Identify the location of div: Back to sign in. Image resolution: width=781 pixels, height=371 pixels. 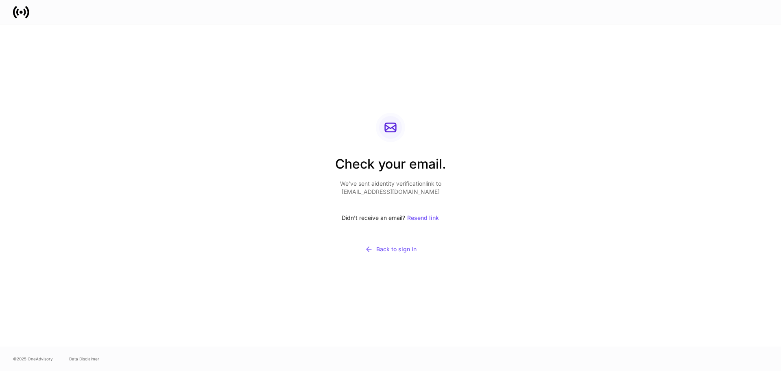
(391, 249).